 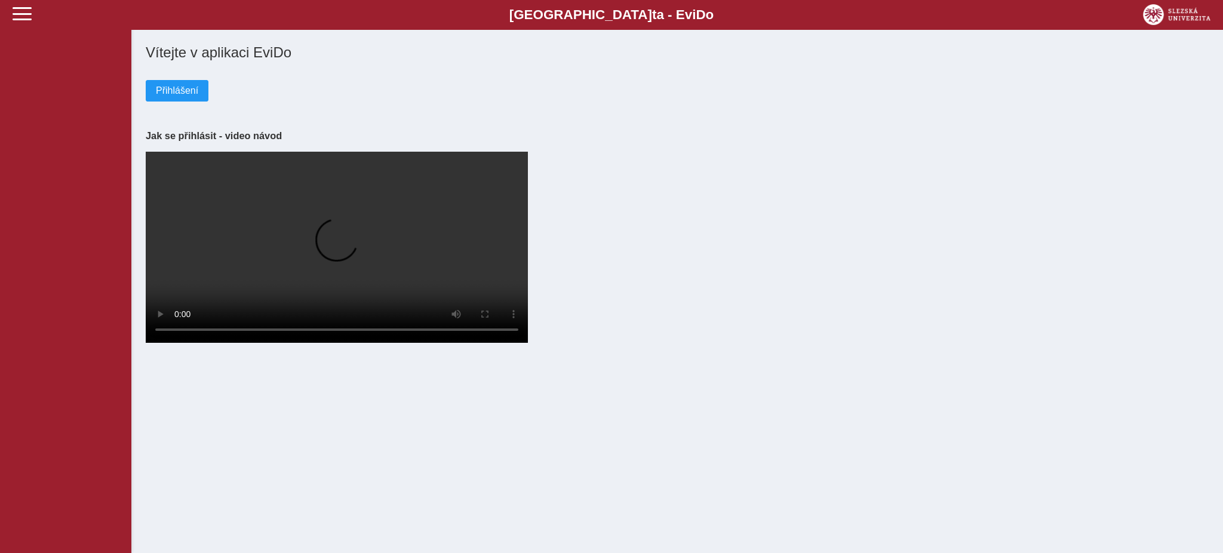 What do you see at coordinates (677, 136) in the screenshot?
I see `h3: Jak se přihlásit - video návod` at bounding box center [677, 136].